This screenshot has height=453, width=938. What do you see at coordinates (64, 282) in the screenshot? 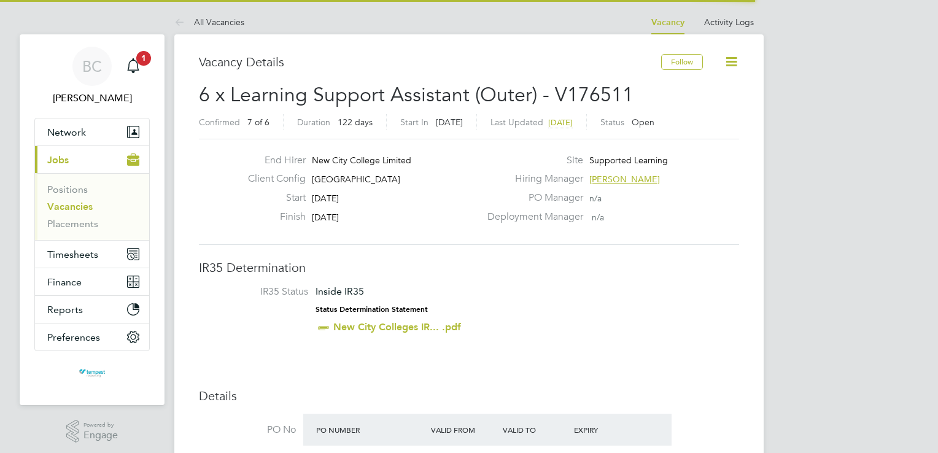
I see `span: Finance` at bounding box center [64, 282].